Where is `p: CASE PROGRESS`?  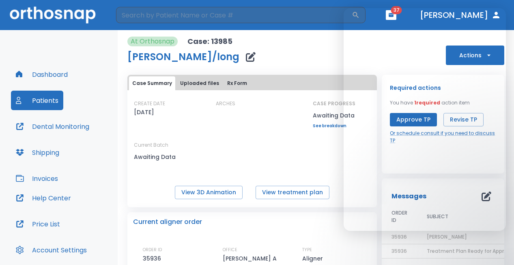
p: CASE PROGRESS is located at coordinates (334, 103).